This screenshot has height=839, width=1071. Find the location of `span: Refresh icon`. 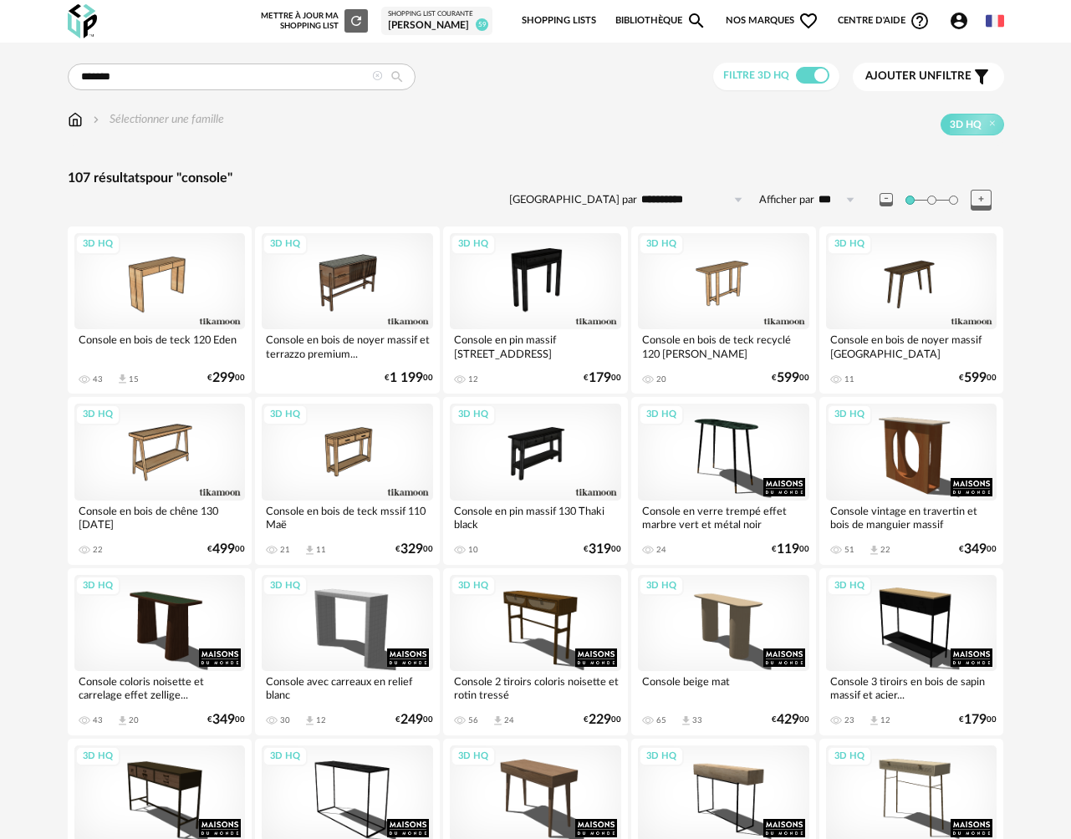

span: Refresh icon is located at coordinates (356, 21).